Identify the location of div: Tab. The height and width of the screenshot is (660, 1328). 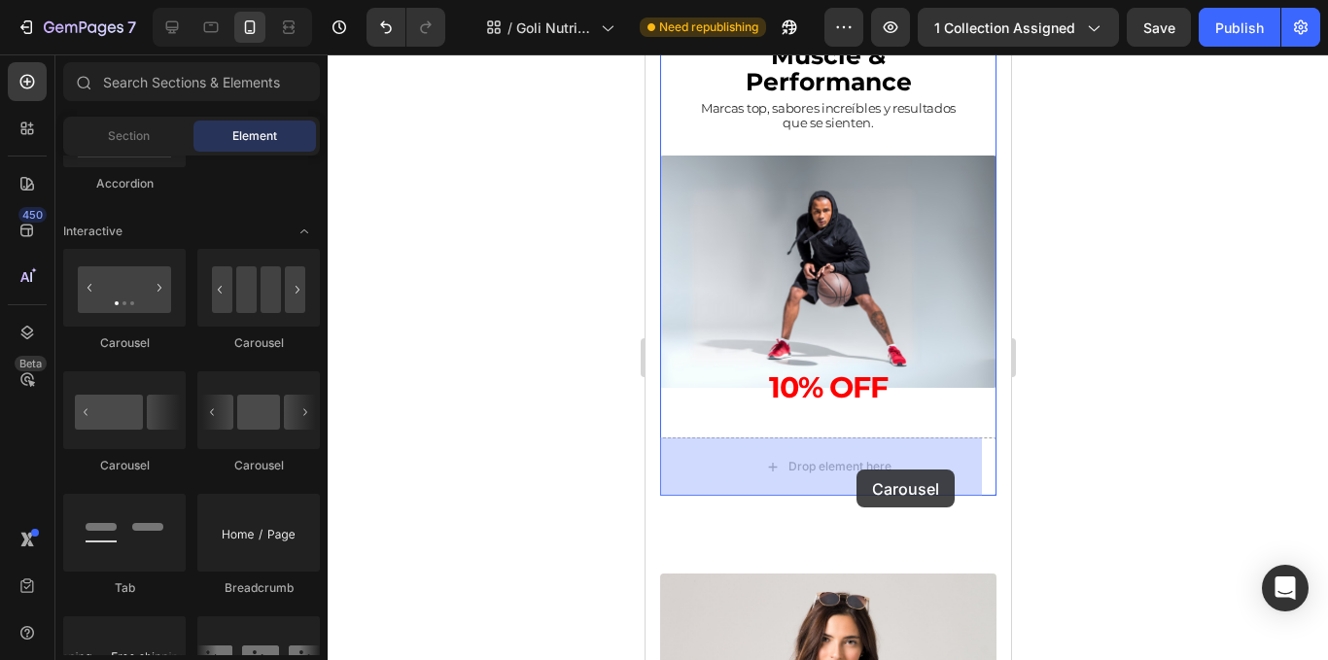
(124, 588).